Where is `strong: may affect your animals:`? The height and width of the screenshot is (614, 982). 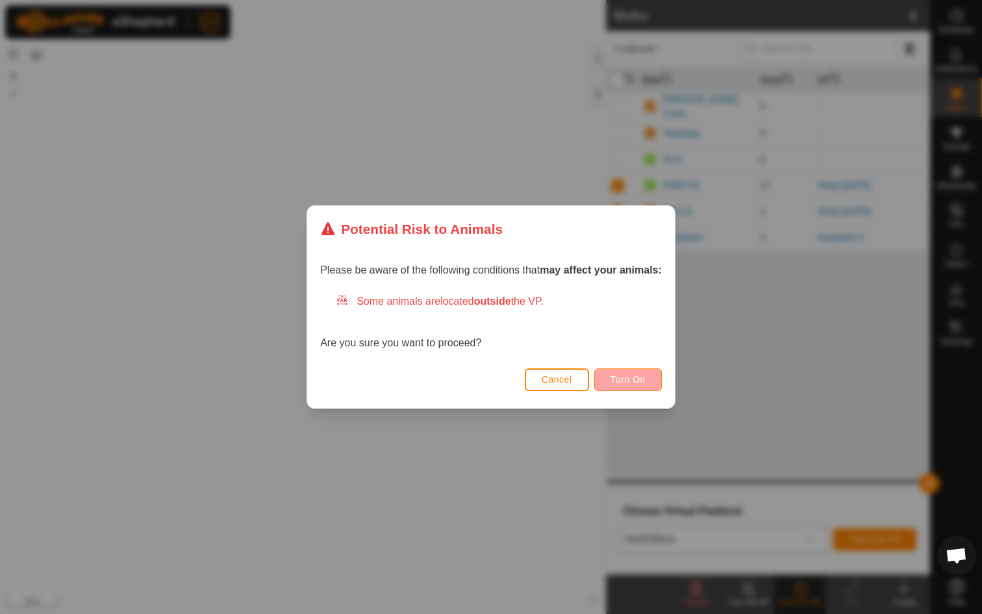 strong: may affect your animals: is located at coordinates (601, 269).